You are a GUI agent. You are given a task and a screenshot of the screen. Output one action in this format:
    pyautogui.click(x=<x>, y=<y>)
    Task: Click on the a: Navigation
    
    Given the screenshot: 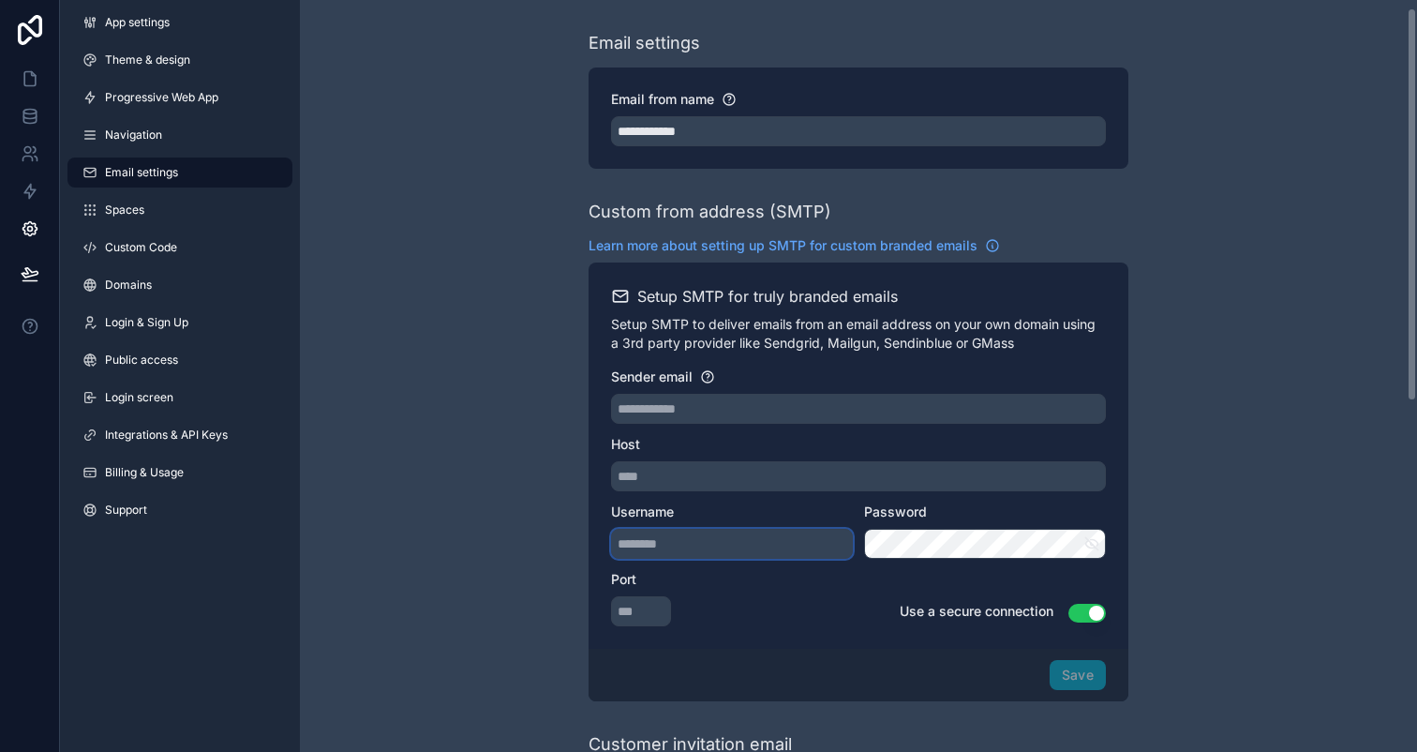 What is the action you would take?
    pyautogui.click(x=180, y=135)
    